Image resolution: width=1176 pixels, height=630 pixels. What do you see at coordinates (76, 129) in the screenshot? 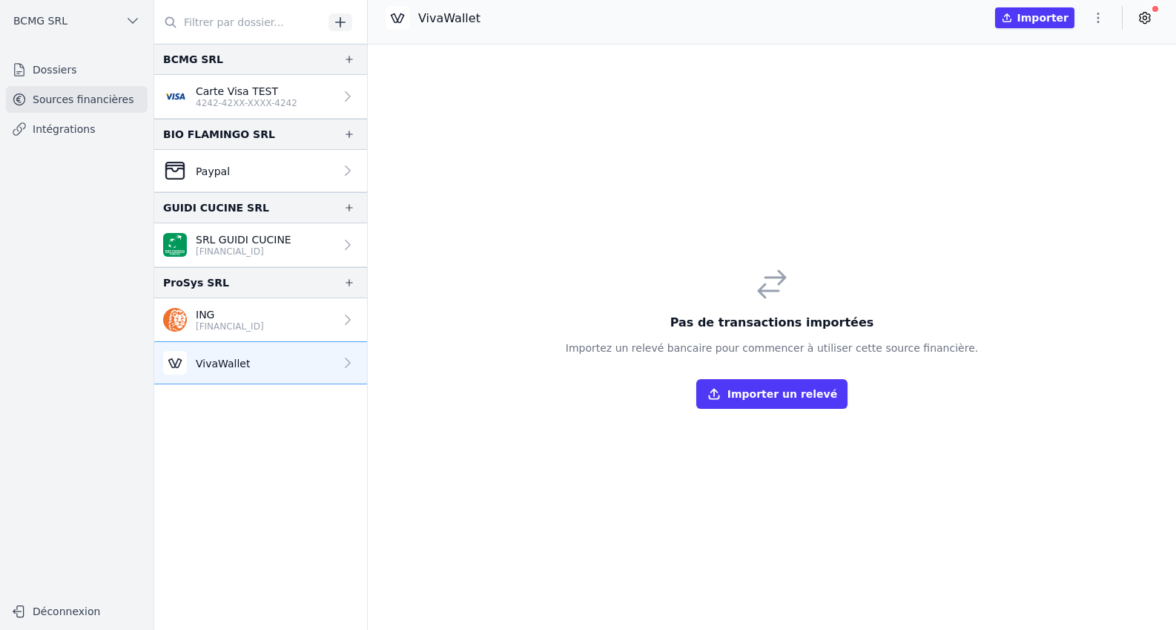
I see `a: Intégrations` at bounding box center [76, 129].